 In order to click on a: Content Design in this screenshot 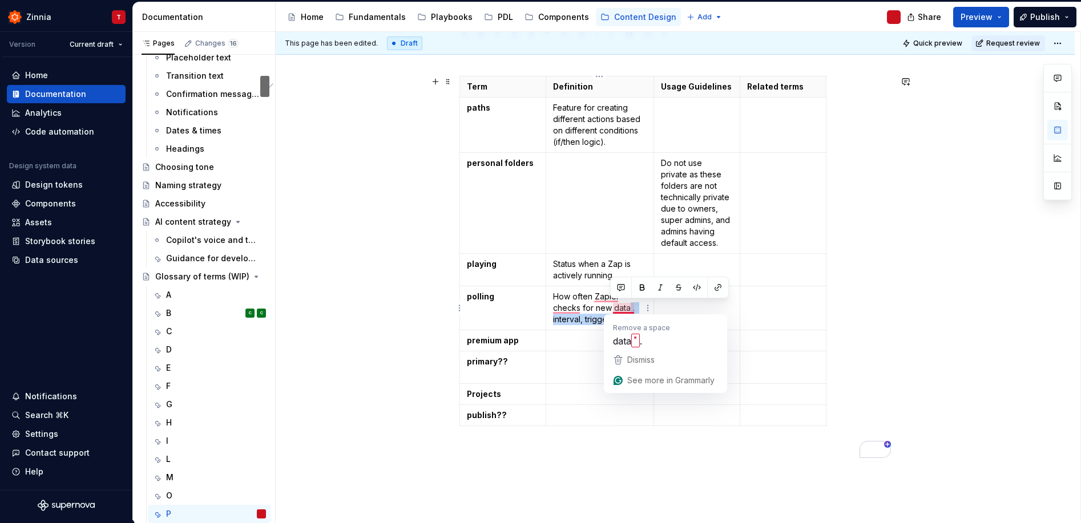, I will do `click(638, 17)`.